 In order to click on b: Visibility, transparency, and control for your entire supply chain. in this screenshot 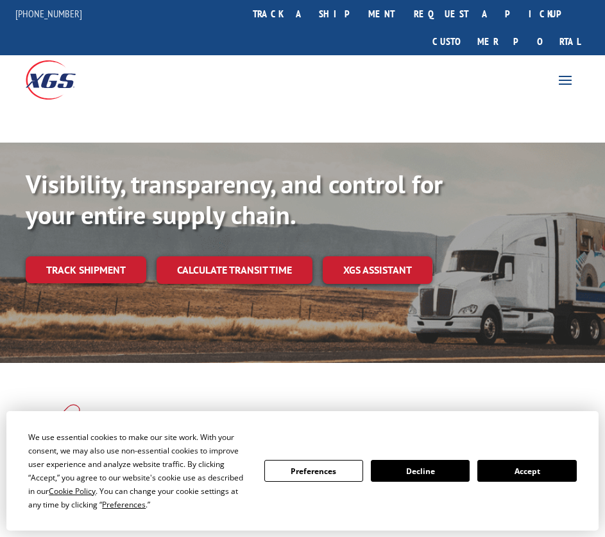, I will do `click(234, 199)`.